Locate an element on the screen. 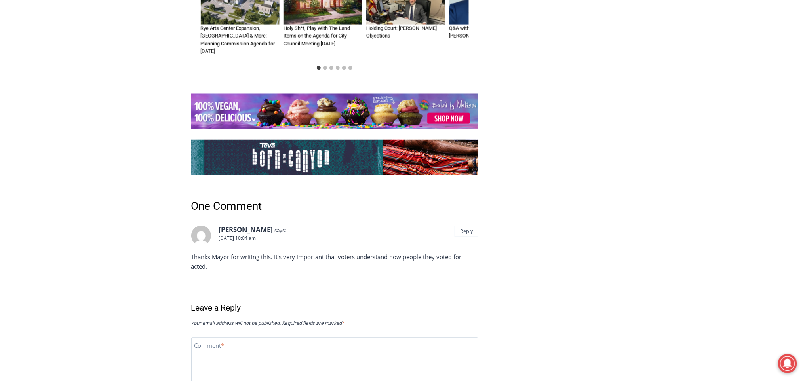  span: Required fields are marked is located at coordinates (313, 323).